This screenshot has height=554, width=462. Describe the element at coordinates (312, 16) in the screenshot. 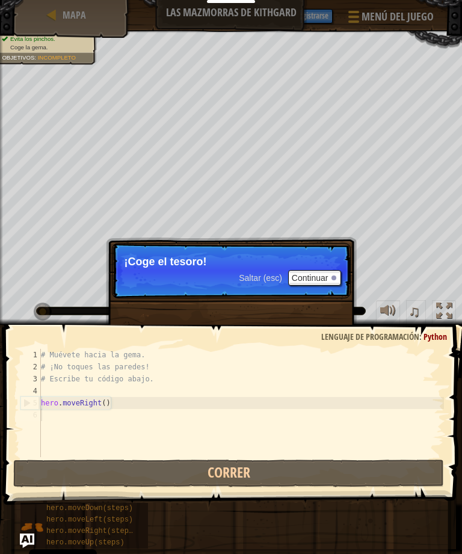

I see `button: Registrarse` at that location.